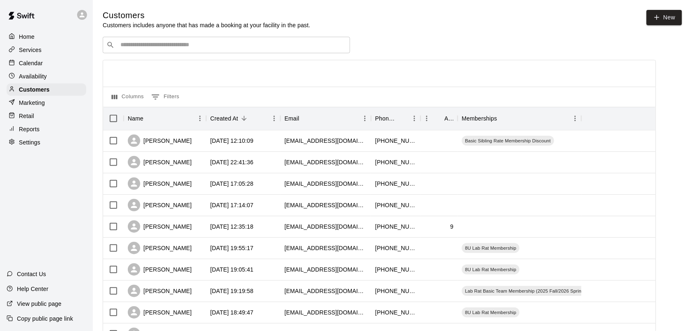 The image size is (692, 331). Describe the element at coordinates (45, 318) in the screenshot. I see `p: Copy public page link` at that location.